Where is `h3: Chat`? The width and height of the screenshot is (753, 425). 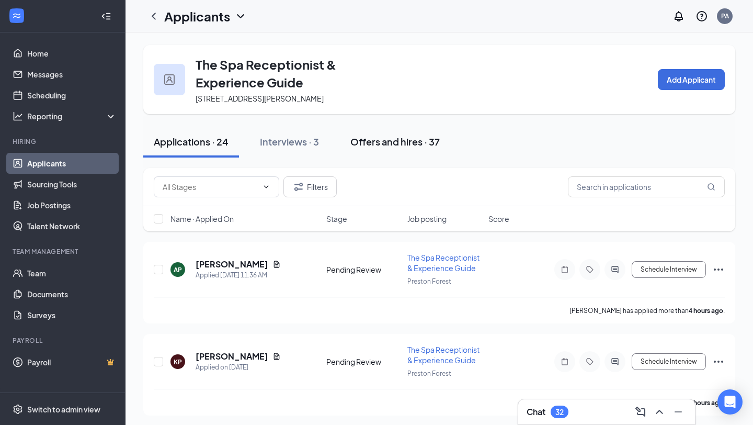
h3: Chat is located at coordinates (536, 412).